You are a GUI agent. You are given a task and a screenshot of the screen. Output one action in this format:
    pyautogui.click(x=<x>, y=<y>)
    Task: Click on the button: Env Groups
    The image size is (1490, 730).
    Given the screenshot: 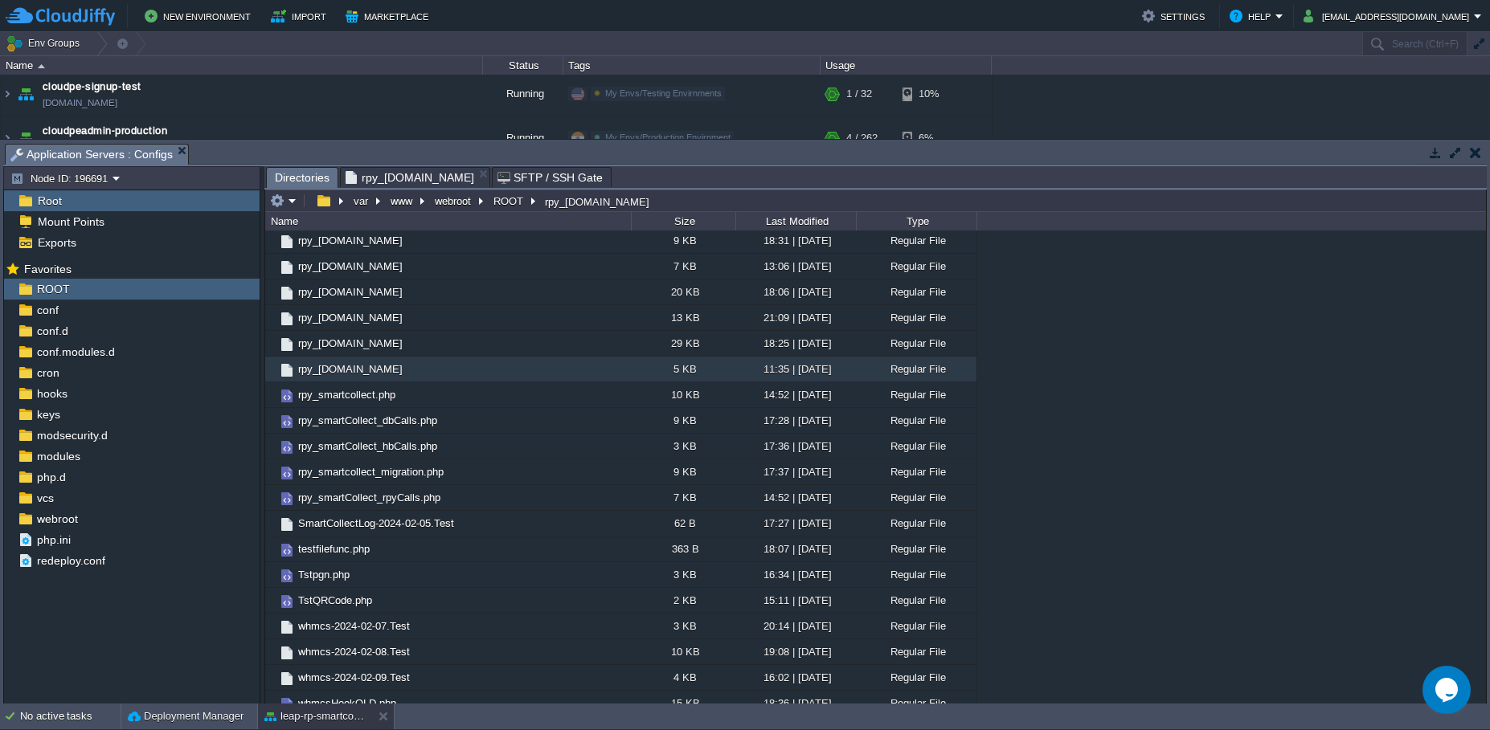 What is the action you would take?
    pyautogui.click(x=45, y=43)
    